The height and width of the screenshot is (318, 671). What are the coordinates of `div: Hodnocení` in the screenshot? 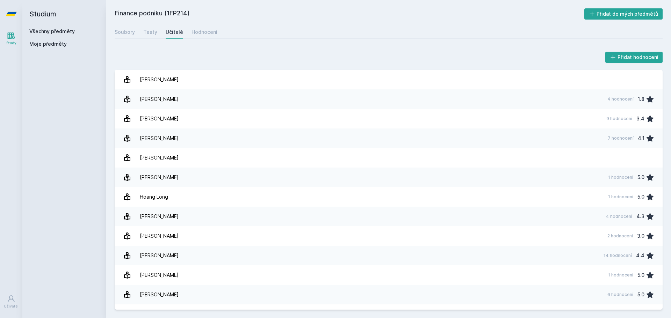 It's located at (205, 32).